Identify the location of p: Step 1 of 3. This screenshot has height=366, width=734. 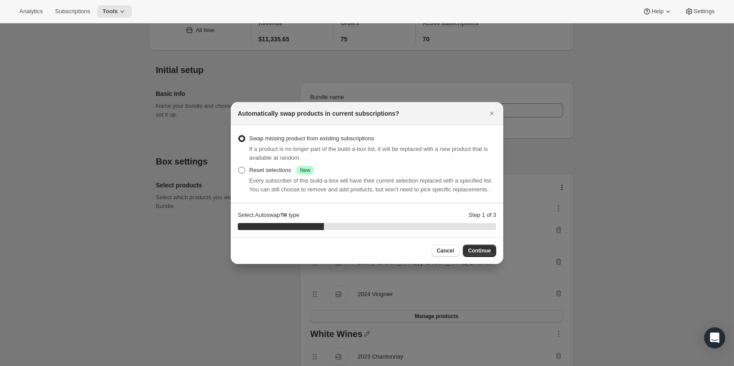
(482, 215).